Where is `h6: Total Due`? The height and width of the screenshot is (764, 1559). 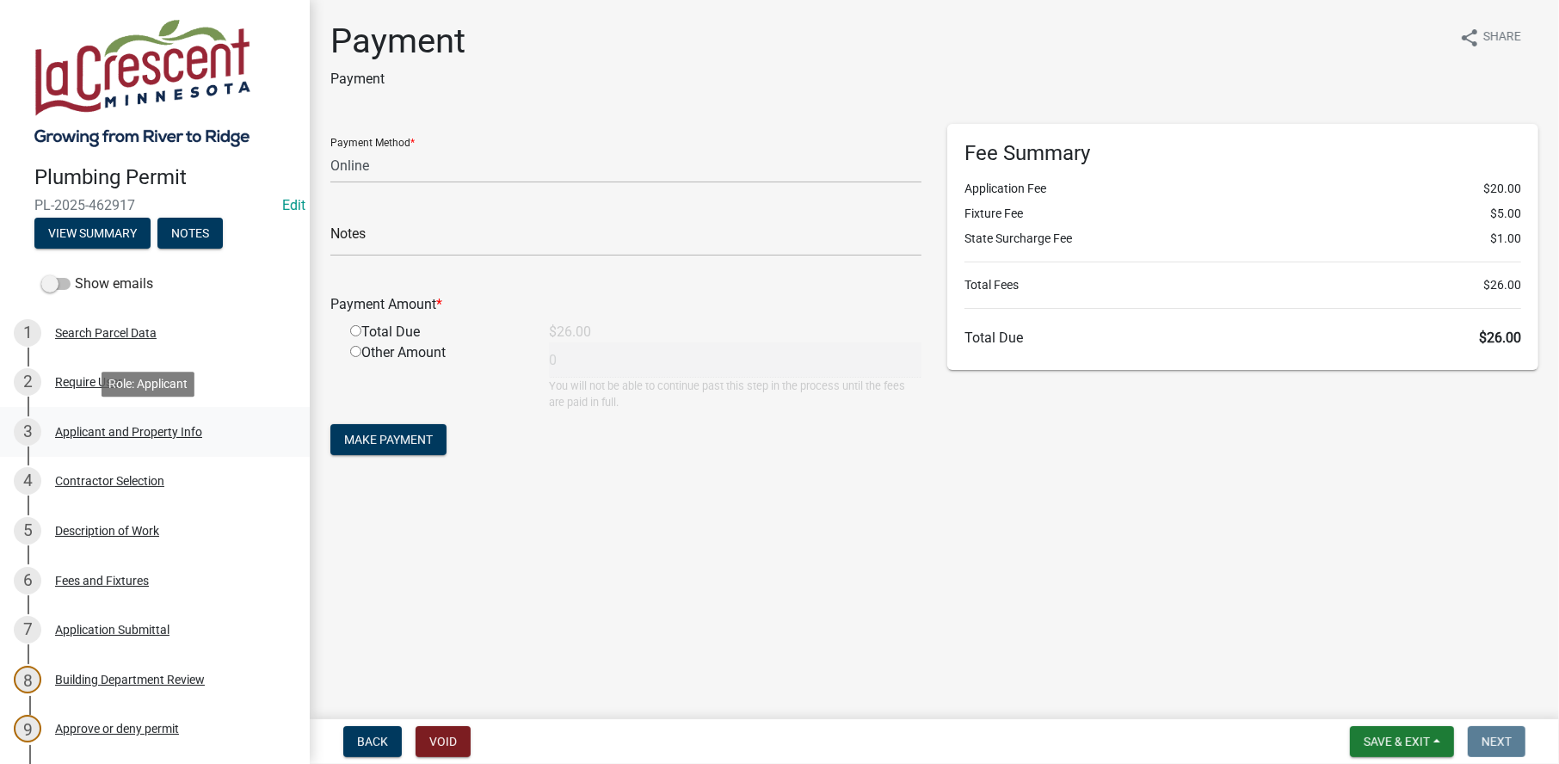
h6: Total Due is located at coordinates (1242, 337).